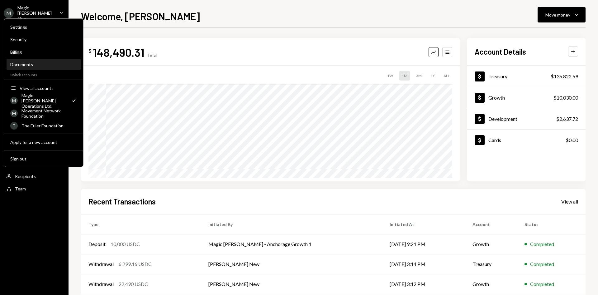 The image size is (598, 295). What do you see at coordinates (44, 27) in the screenshot?
I see `a: Settings` at bounding box center [44, 27].